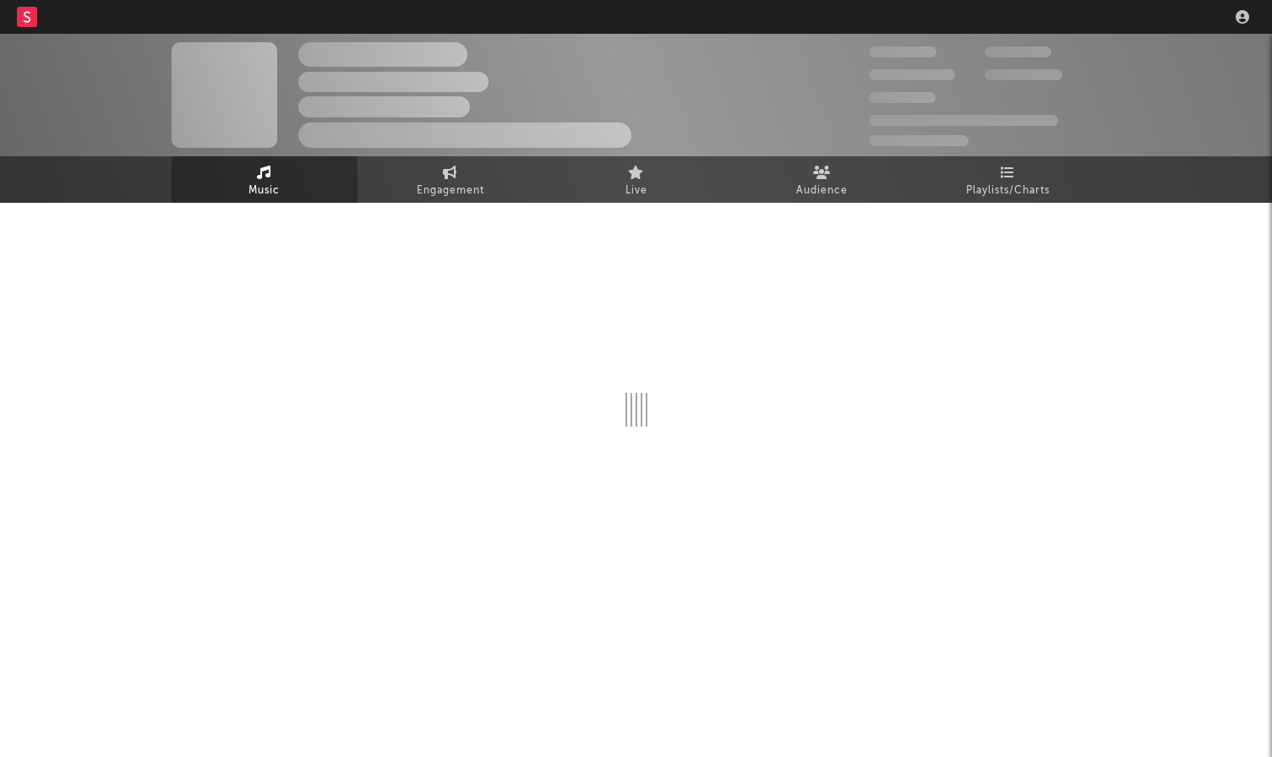 This screenshot has height=757, width=1272. Describe the element at coordinates (822, 179) in the screenshot. I see `a: Audience` at that location.